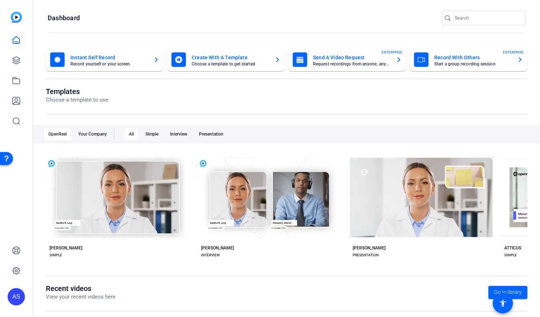 This screenshot has height=317, width=540. I want to click on div: Your Company, so click(92, 134).